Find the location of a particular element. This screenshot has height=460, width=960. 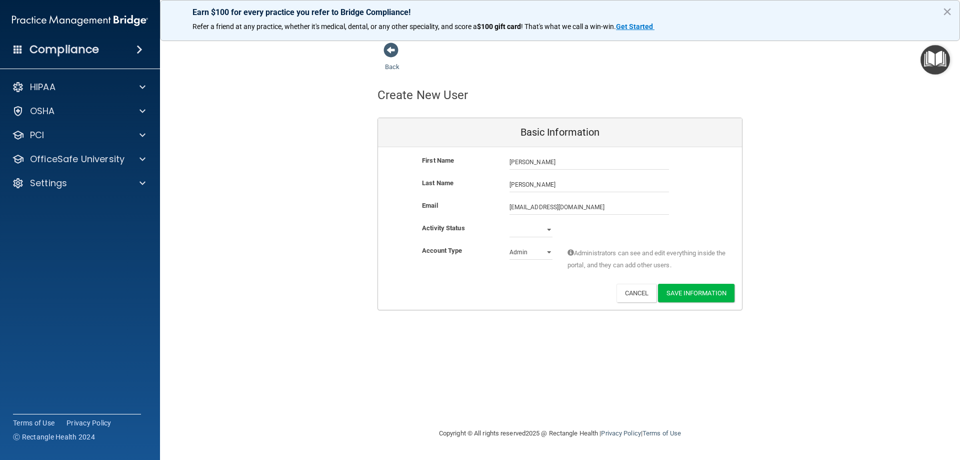

a: HIPAA is located at coordinates (79, 87).